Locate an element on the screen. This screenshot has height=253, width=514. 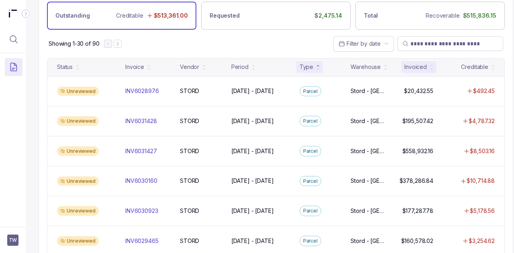
div: Status is located at coordinates (65, 67).